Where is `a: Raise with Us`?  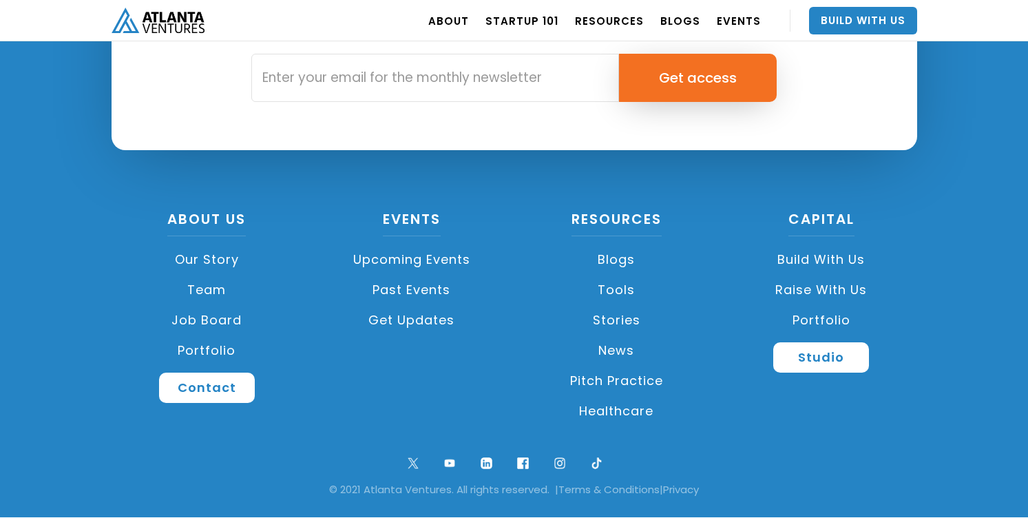
a: Raise with Us is located at coordinates (821, 290).